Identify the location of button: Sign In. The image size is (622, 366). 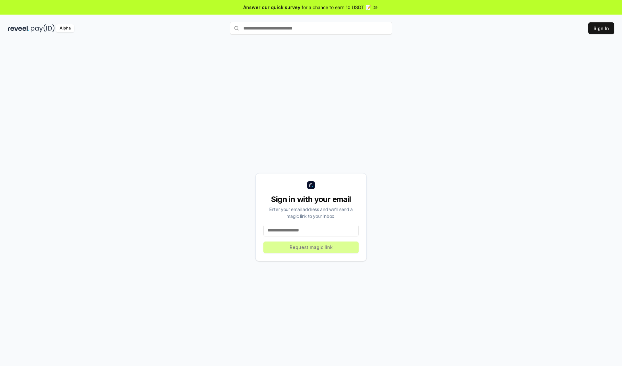
(601, 28).